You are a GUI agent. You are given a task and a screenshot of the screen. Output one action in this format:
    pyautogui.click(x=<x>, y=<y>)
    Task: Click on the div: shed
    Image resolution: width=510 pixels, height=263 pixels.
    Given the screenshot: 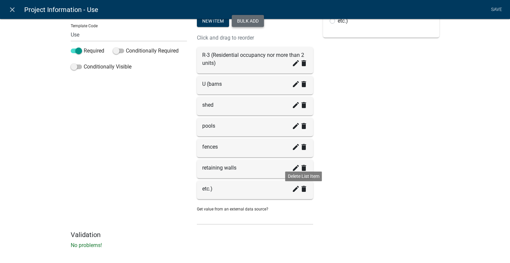 What is the action you would take?
    pyautogui.click(x=255, y=105)
    